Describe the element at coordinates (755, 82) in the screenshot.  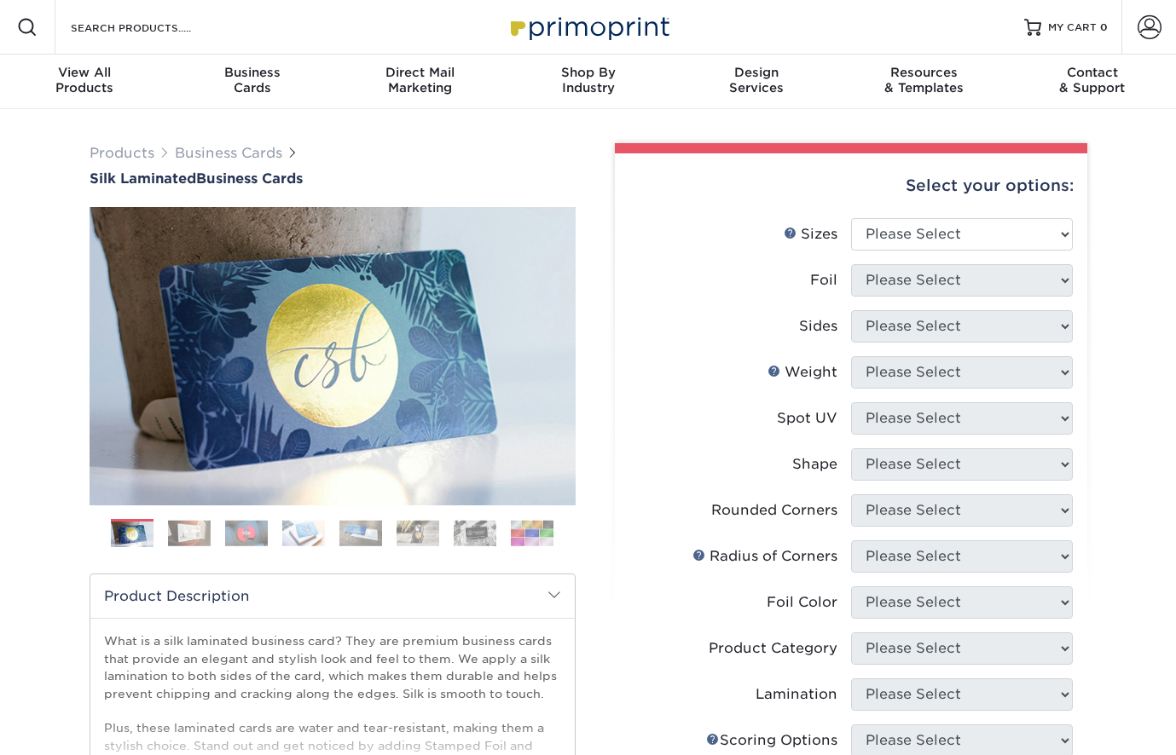
I see `a: DesignServices` at that location.